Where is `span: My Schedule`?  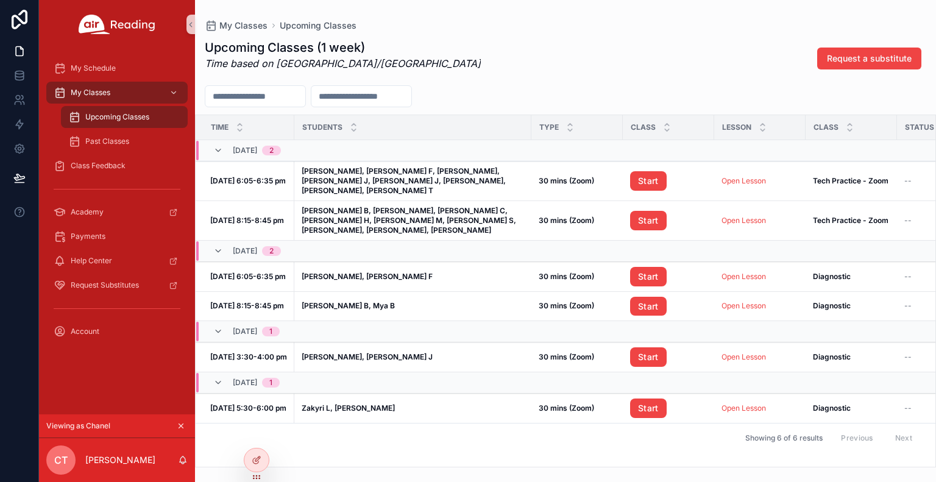 span: My Schedule is located at coordinates (93, 68).